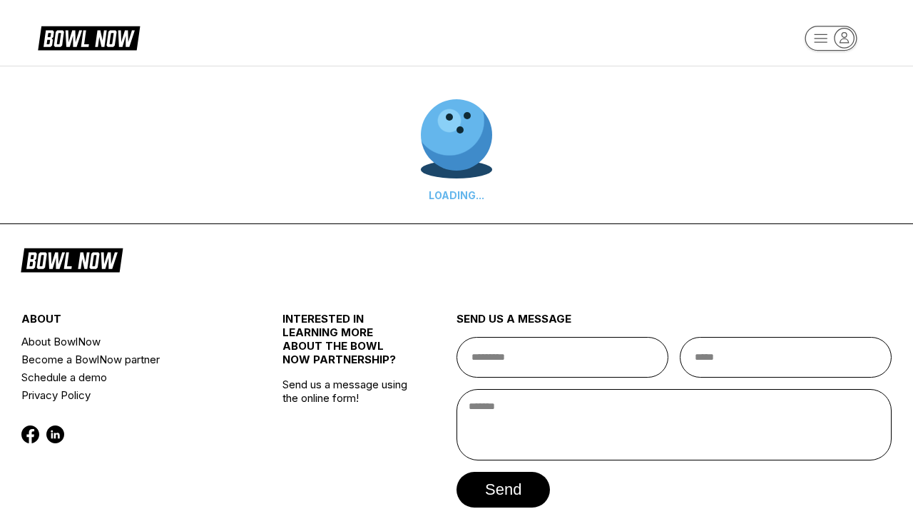 The height and width of the screenshot is (514, 913). I want to click on div: LOADING..., so click(456, 195).